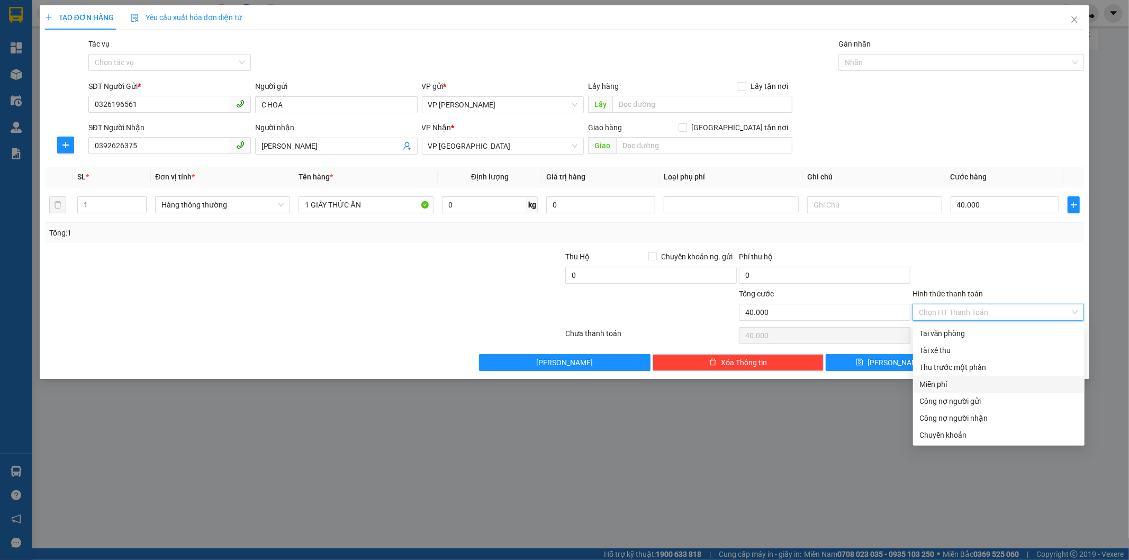 The image size is (1129, 560). I want to click on span: Giao hàng, so click(605, 128).